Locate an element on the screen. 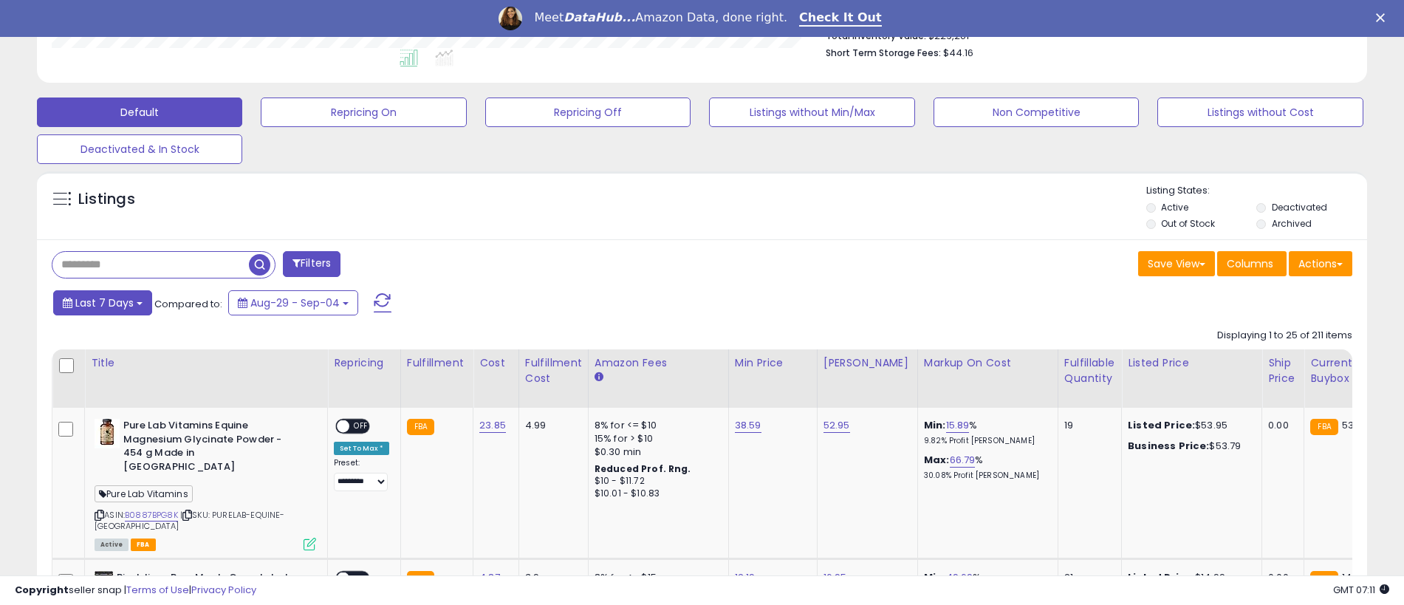  div: Repricing is located at coordinates (364, 363).